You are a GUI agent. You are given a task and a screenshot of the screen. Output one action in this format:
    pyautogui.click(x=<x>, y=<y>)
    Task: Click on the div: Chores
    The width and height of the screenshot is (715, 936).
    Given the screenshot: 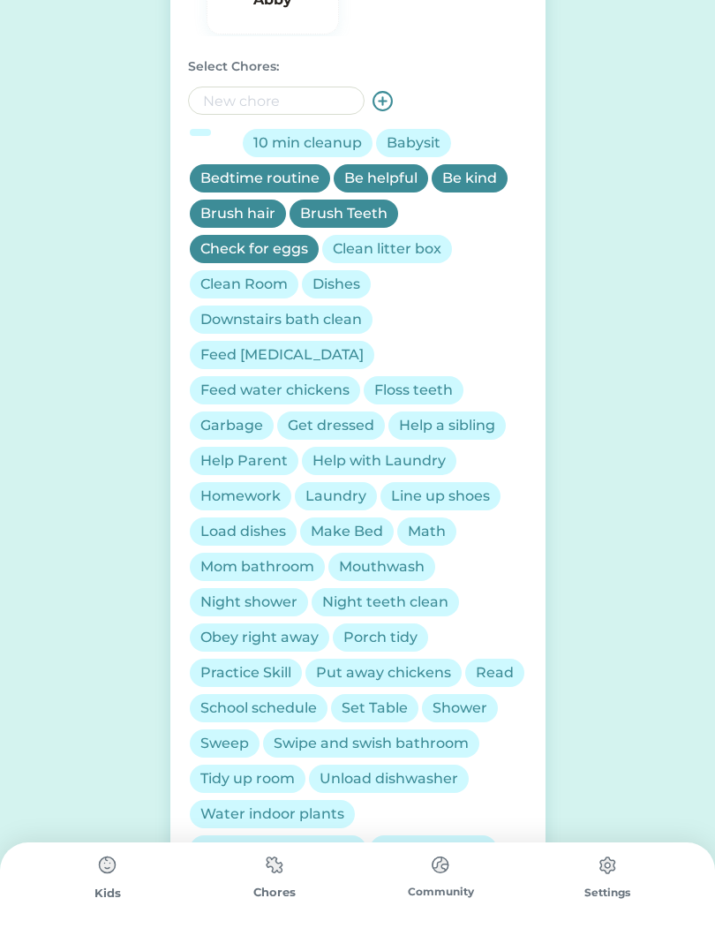 What is the action you would take?
    pyautogui.click(x=275, y=892)
    